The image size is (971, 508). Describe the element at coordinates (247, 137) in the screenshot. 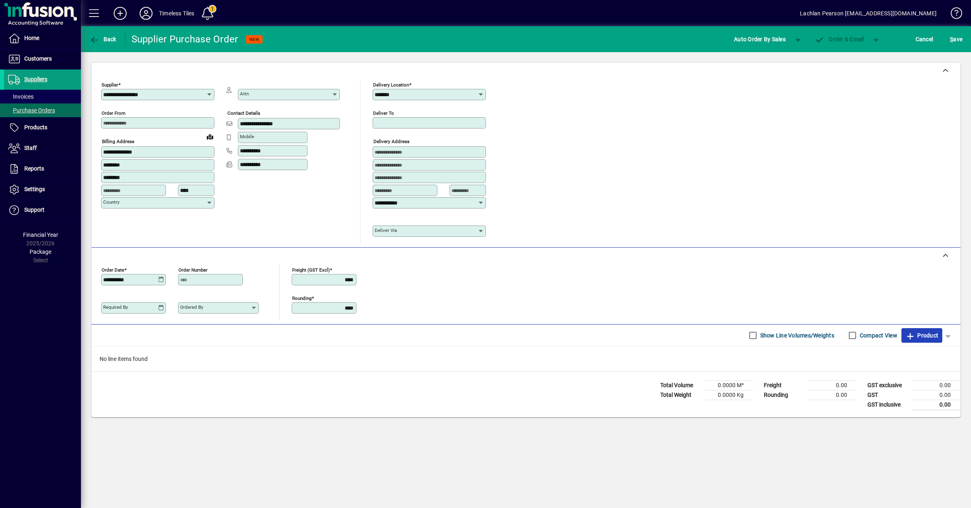

I see `mat-label: Mobile` at that location.